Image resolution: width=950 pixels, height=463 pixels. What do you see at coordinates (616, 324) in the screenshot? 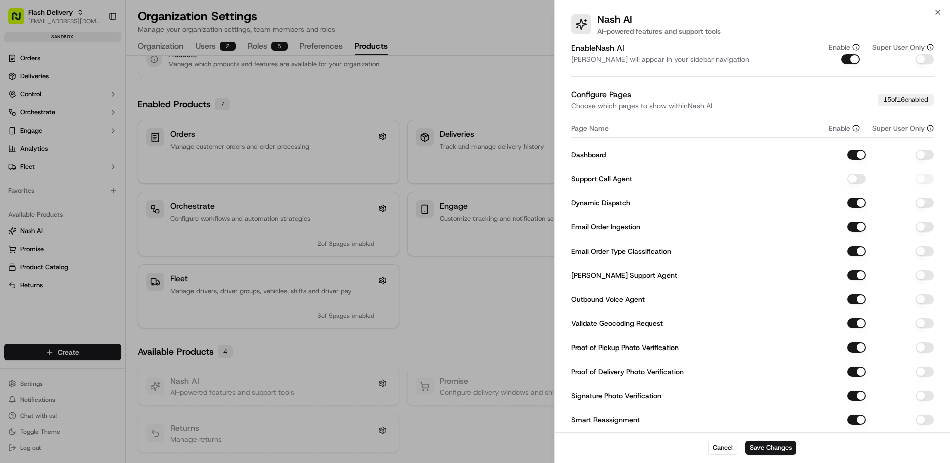
I see `label: Validate Geocoding Request` at bounding box center [616, 324].